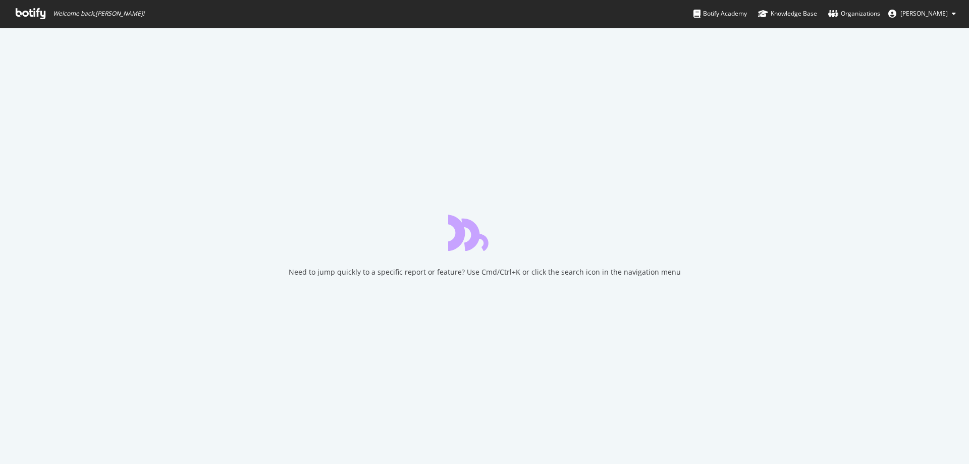 The height and width of the screenshot is (464, 969). Describe the element at coordinates (787, 14) in the screenshot. I see `div: Knowledge Base` at that location.